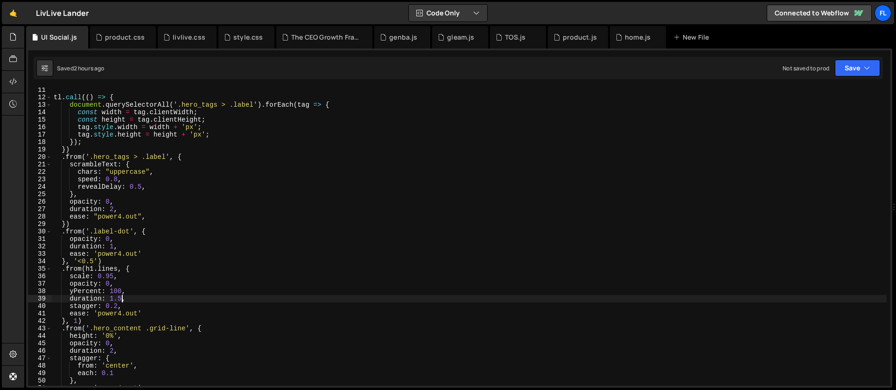 The image size is (896, 390). I want to click on div: New File, so click(693, 37).